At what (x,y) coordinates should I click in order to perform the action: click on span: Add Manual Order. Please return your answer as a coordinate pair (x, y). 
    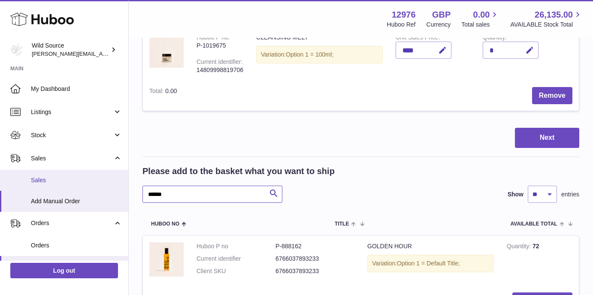
    Looking at the image, I should click on (76, 201).